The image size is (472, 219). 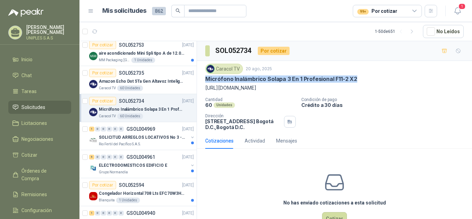 What do you see at coordinates (142, 193) in the screenshot?
I see `p: Congelador Horizontal 708 Lts EFC70W3HTW Blanco Modelo EFC70W3HTW Código 501967` at bounding box center [142, 193].